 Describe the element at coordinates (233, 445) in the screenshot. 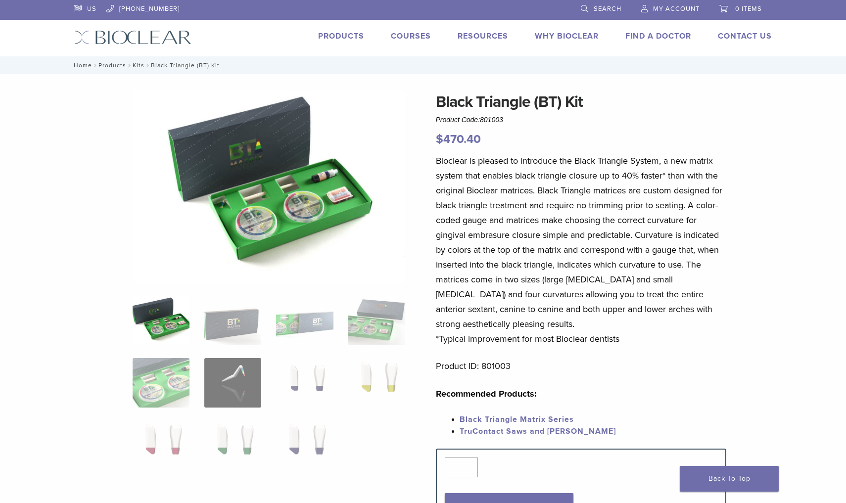

I see `img: Black Triangle (BT) Kit - Image 10` at that location.